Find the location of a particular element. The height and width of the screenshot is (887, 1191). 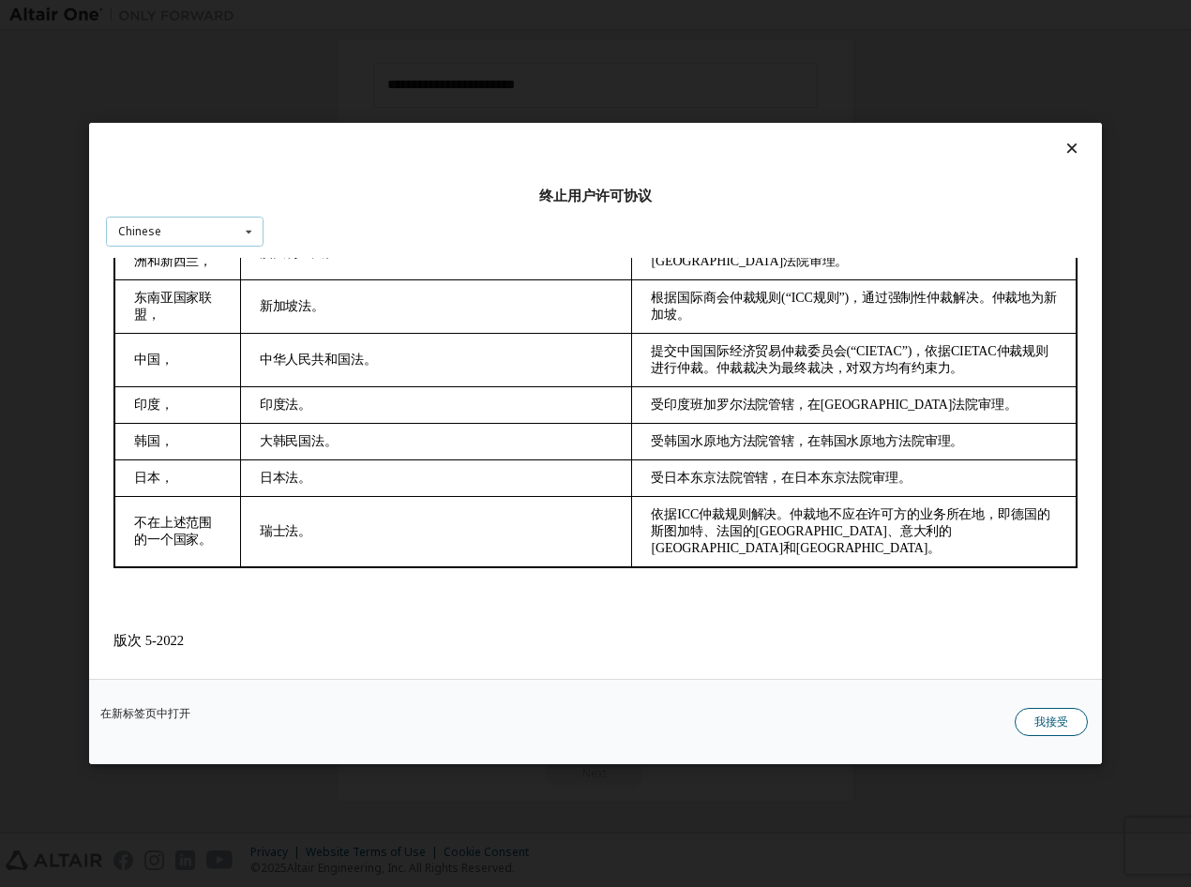

td: 中国， is located at coordinates (71, 101).